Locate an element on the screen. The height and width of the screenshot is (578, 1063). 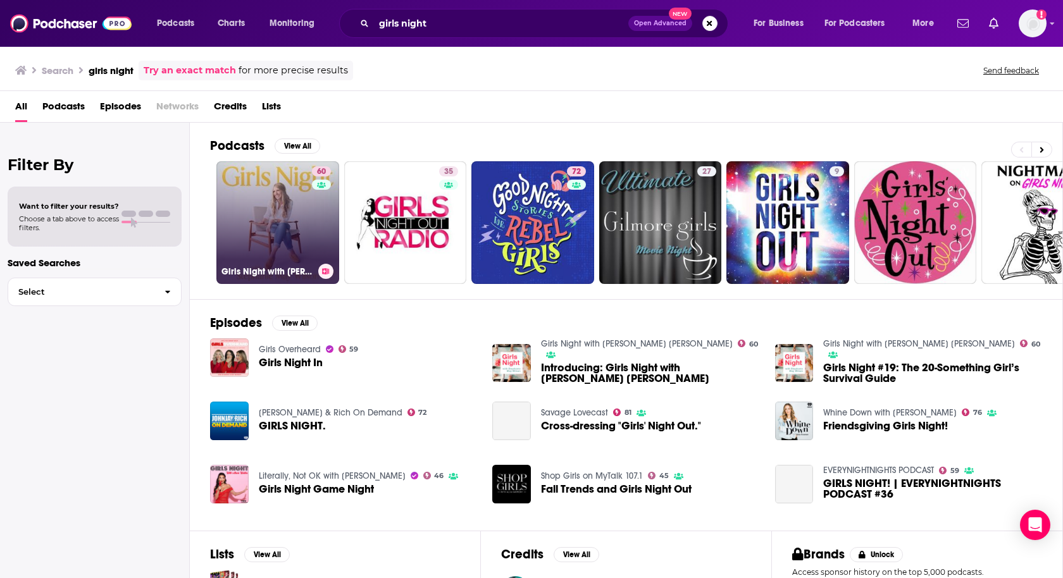
img: Introducing: Girls Night with Stephanie May Wilson is located at coordinates (511, 363).